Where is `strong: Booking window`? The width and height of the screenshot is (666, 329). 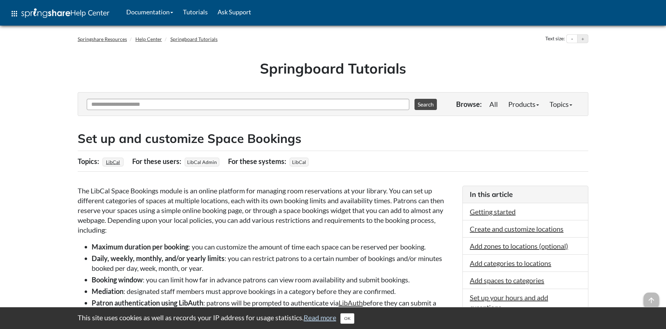
strong: Booking window is located at coordinates (117, 279).